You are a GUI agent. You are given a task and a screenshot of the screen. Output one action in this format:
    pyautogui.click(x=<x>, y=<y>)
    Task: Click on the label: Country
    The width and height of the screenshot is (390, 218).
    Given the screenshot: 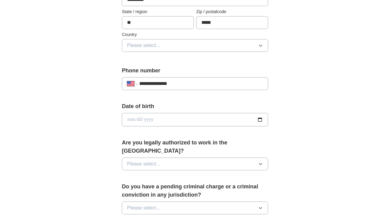 What is the action you would take?
    pyautogui.click(x=195, y=34)
    